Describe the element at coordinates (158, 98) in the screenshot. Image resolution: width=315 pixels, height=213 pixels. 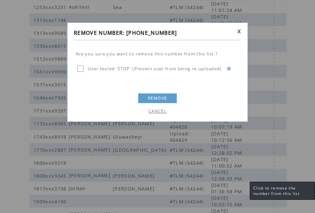
I see `a: REMOVE` at that location.